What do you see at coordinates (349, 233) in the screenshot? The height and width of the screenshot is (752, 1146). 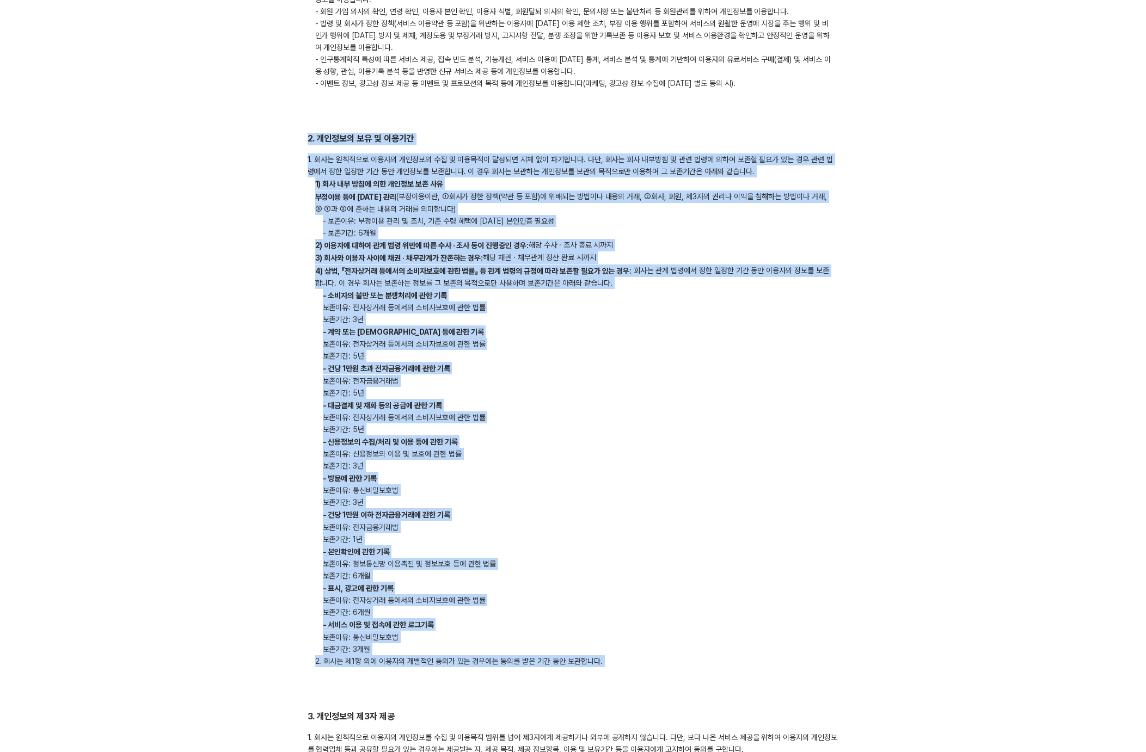 I see `span: - 보존기간: 6개월` at bounding box center [349, 233].